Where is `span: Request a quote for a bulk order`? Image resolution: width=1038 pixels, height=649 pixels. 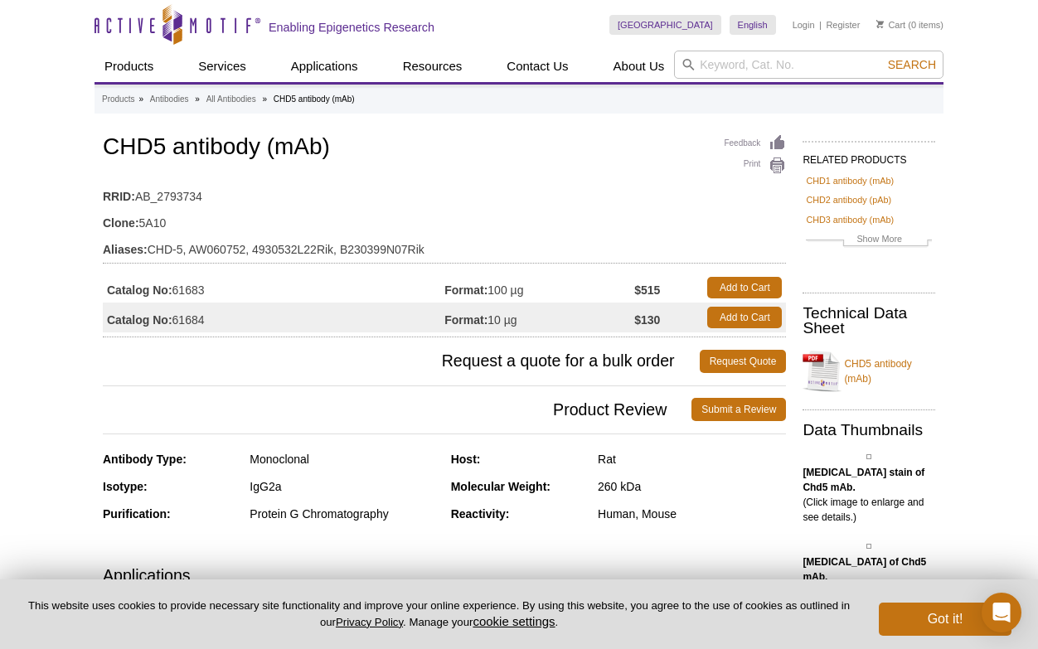 span: Request a quote for a bulk order is located at coordinates (401, 361).